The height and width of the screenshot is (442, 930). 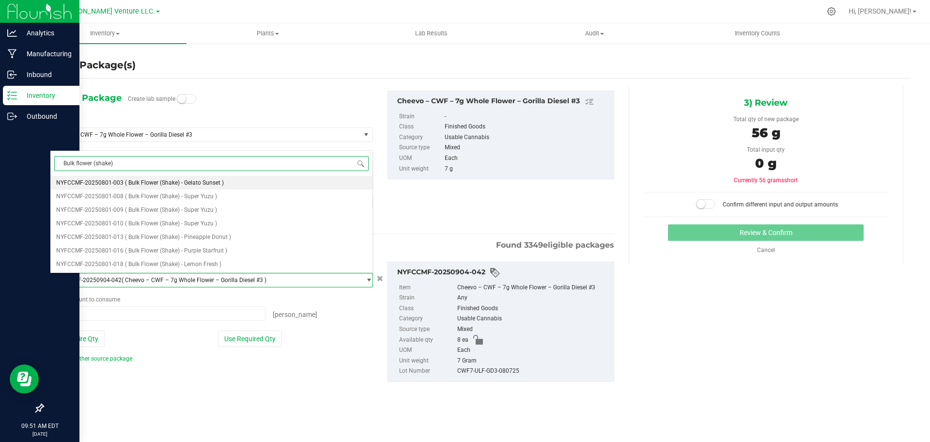 What do you see at coordinates (12, 116) in the screenshot?
I see `inline-svg: Outbound` at bounding box center [12, 116].